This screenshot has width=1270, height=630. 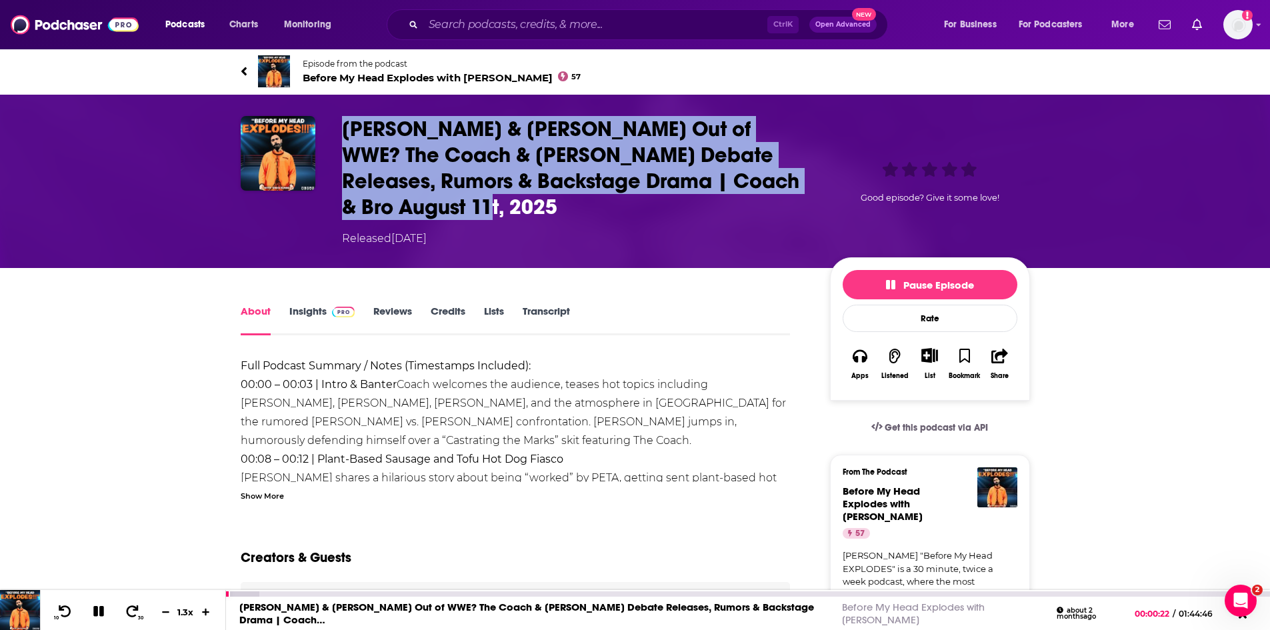 What do you see at coordinates (186, 612) in the screenshot?
I see `div: 1.3 x` at bounding box center [186, 612].